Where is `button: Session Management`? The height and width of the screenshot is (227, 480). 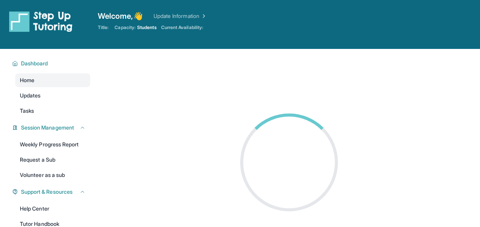
button: Session Management is located at coordinates (52, 128).